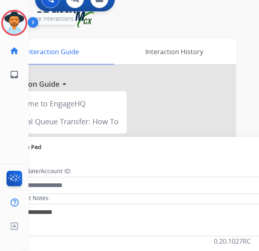 The width and height of the screenshot is (259, 251). I want to click on p: 0.20.1027RC, so click(232, 241).